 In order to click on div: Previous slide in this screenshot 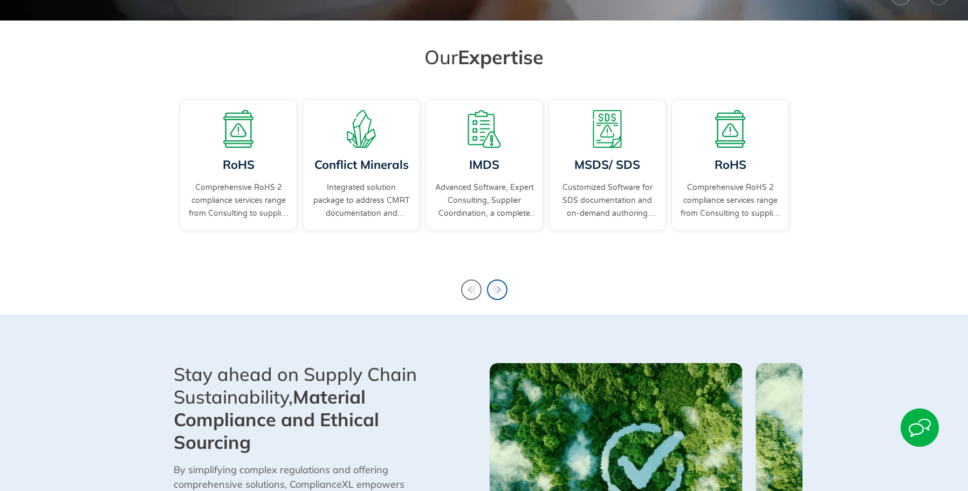, I will do `click(472, 290)`.